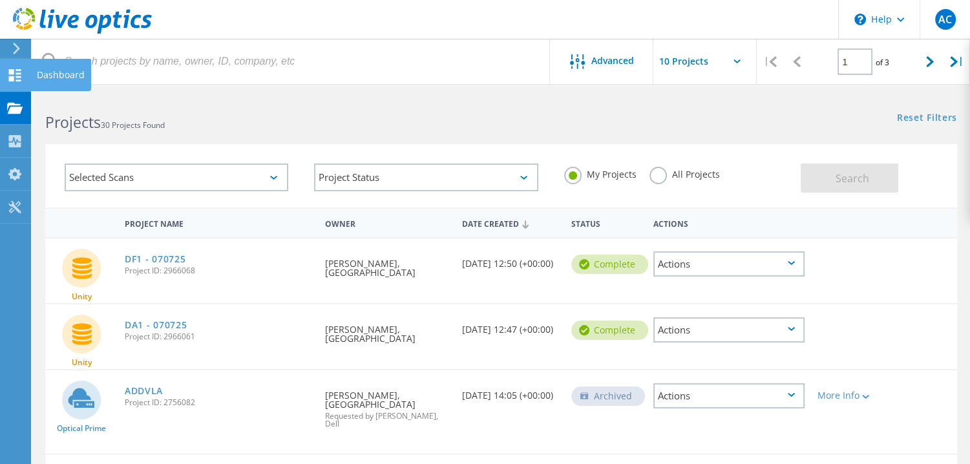 This screenshot has width=970, height=464. Describe the element at coordinates (849, 178) in the screenshot. I see `button: Search` at that location.